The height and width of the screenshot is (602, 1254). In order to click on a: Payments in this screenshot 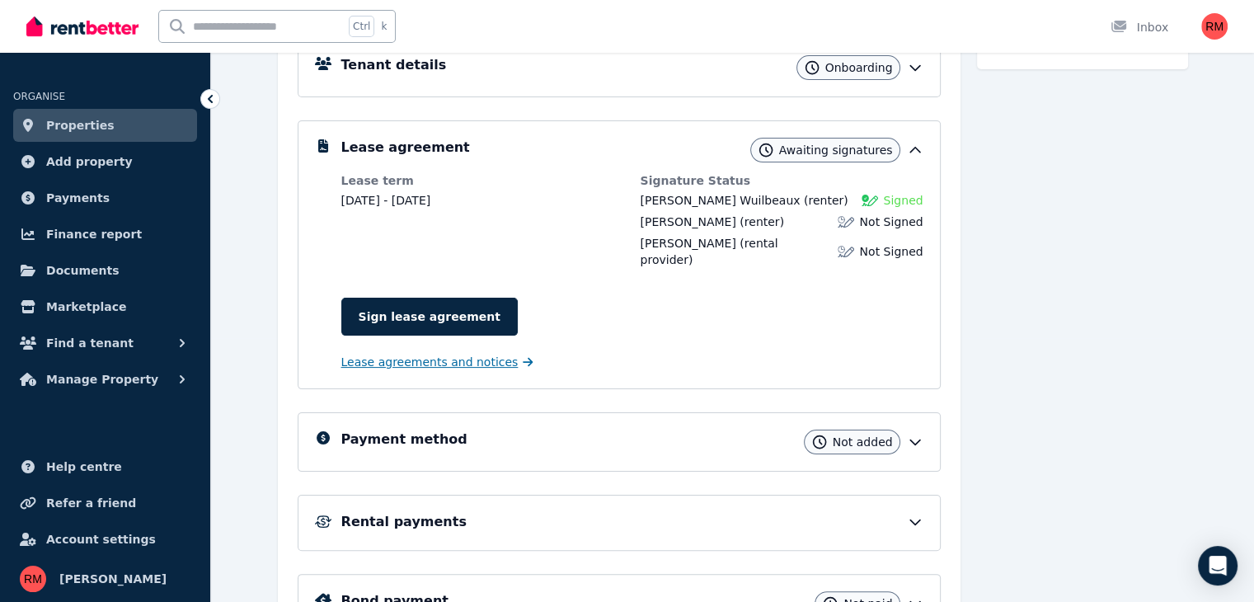, I will do `click(105, 198)`.